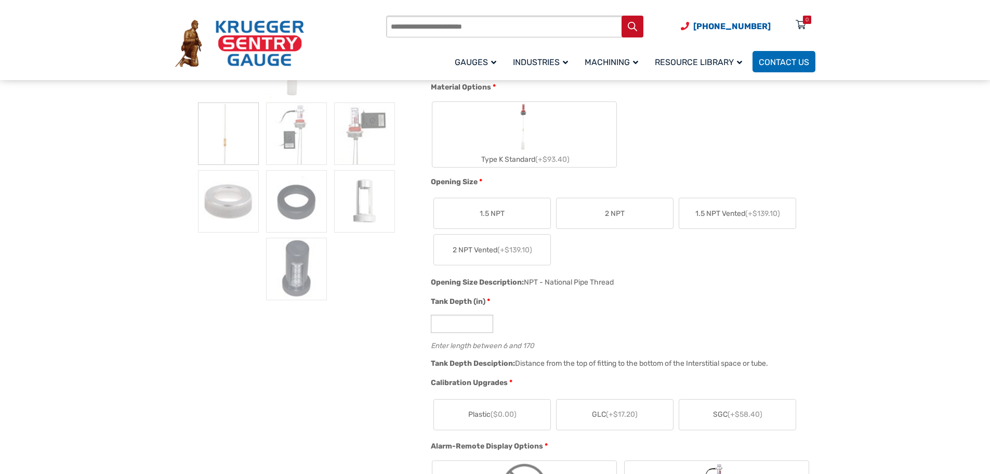 The width and height of the screenshot is (990, 474). Describe the element at coordinates (784, 61) in the screenshot. I see `a: Contact Us` at that location.